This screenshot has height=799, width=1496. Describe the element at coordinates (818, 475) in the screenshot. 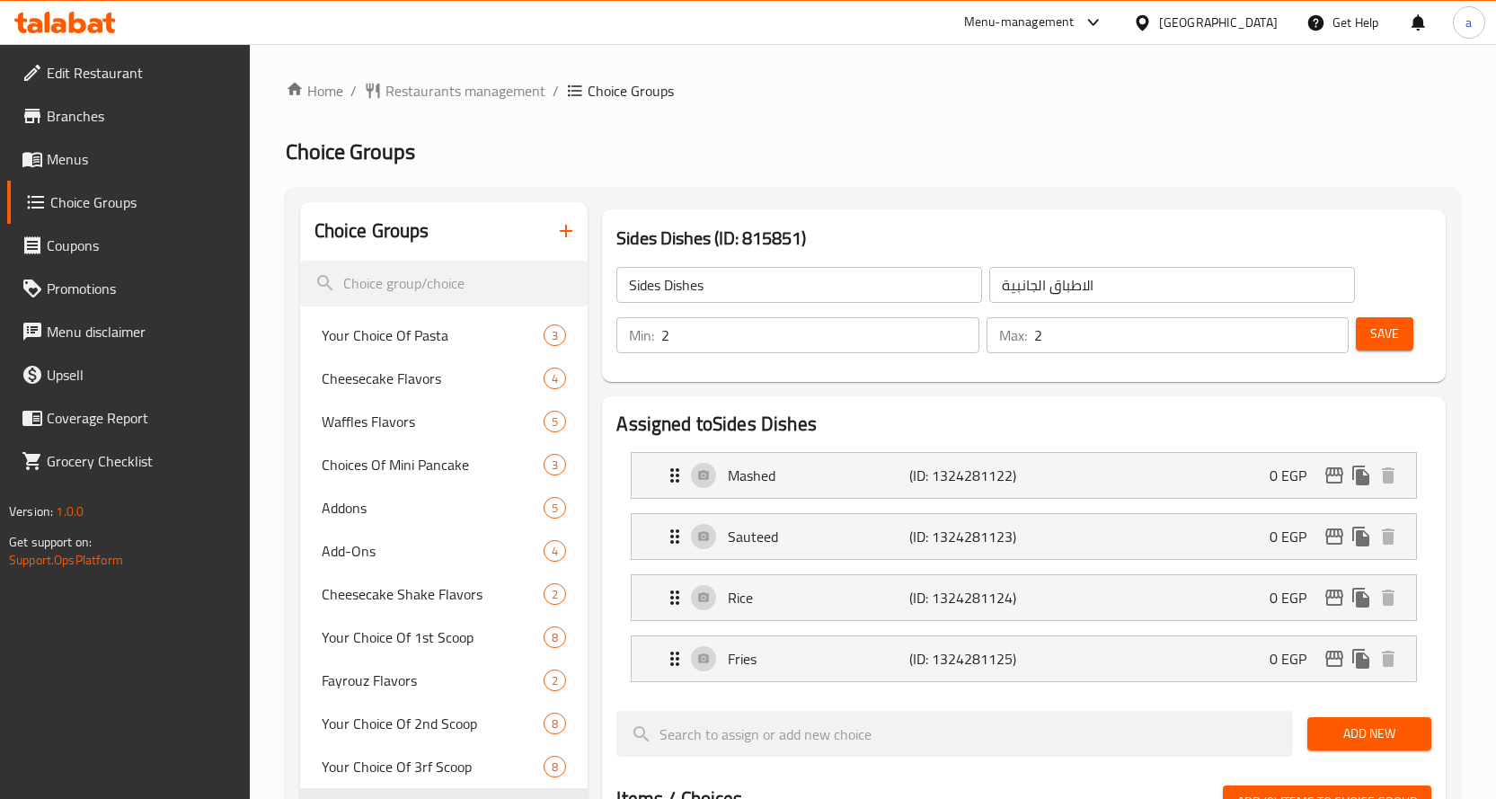

I see `p: Mashed` at that location.